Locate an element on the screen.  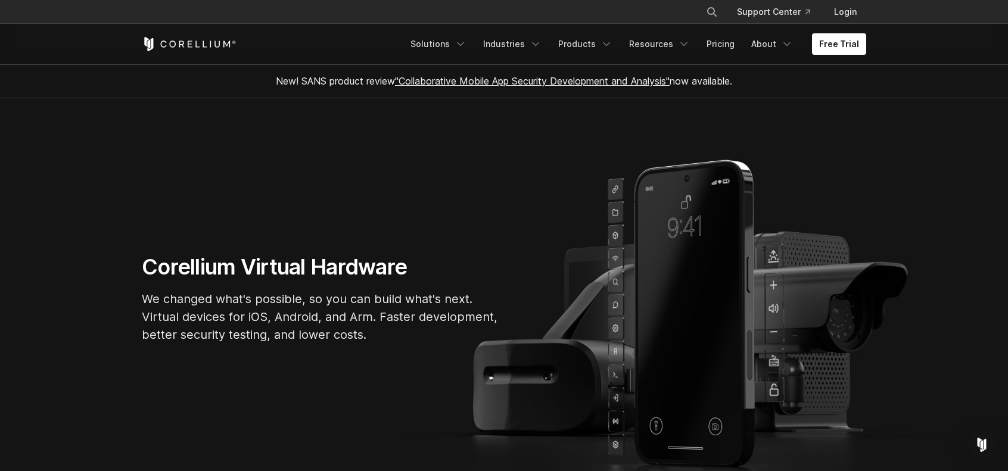
a: "Collaborative Mobile App Security Development and Analysis" is located at coordinates (532, 81).